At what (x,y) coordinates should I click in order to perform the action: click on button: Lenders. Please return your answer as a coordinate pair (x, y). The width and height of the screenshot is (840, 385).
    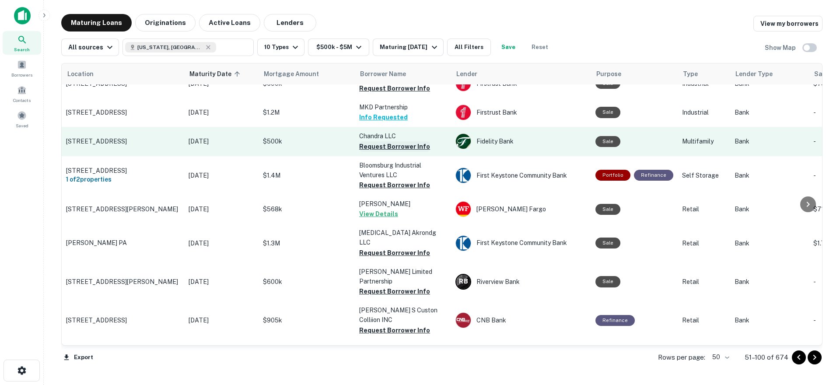
    Looking at the image, I should click on (290, 23).